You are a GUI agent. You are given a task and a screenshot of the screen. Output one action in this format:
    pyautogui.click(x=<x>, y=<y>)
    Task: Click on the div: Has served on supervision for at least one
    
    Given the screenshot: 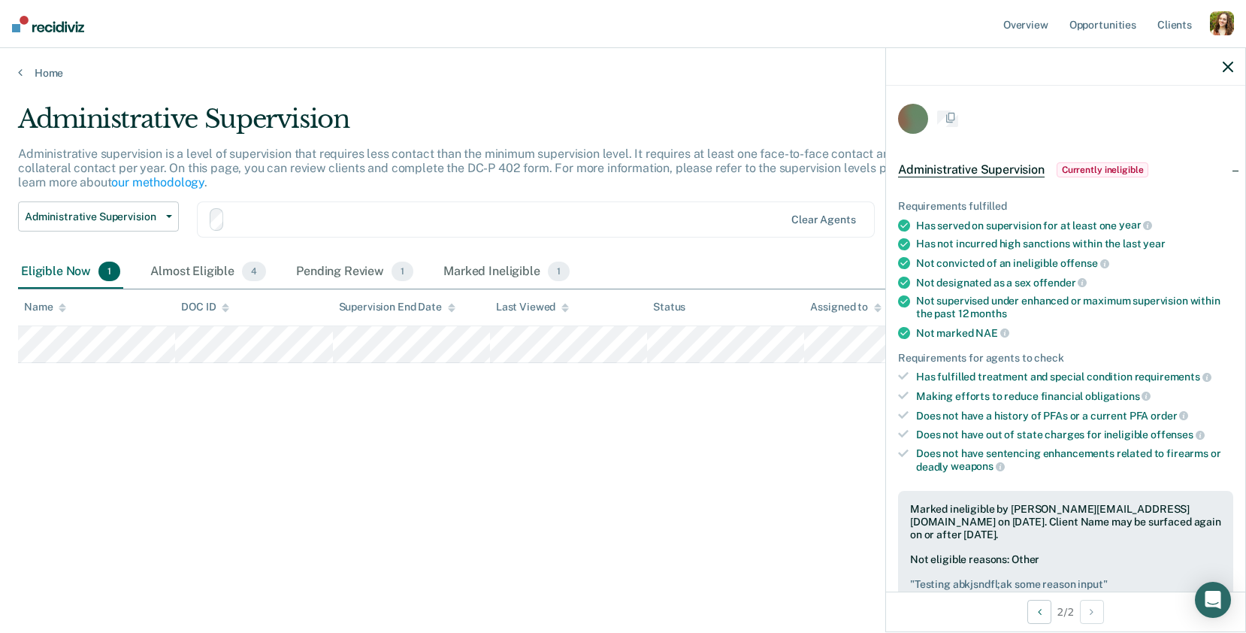 What is the action you would take?
    pyautogui.click(x=1075, y=225)
    